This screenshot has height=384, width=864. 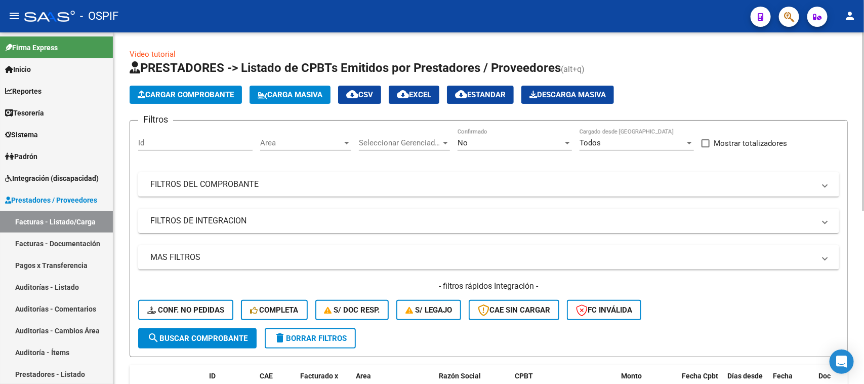 I want to click on span: S/ Doc Resp., so click(x=352, y=310).